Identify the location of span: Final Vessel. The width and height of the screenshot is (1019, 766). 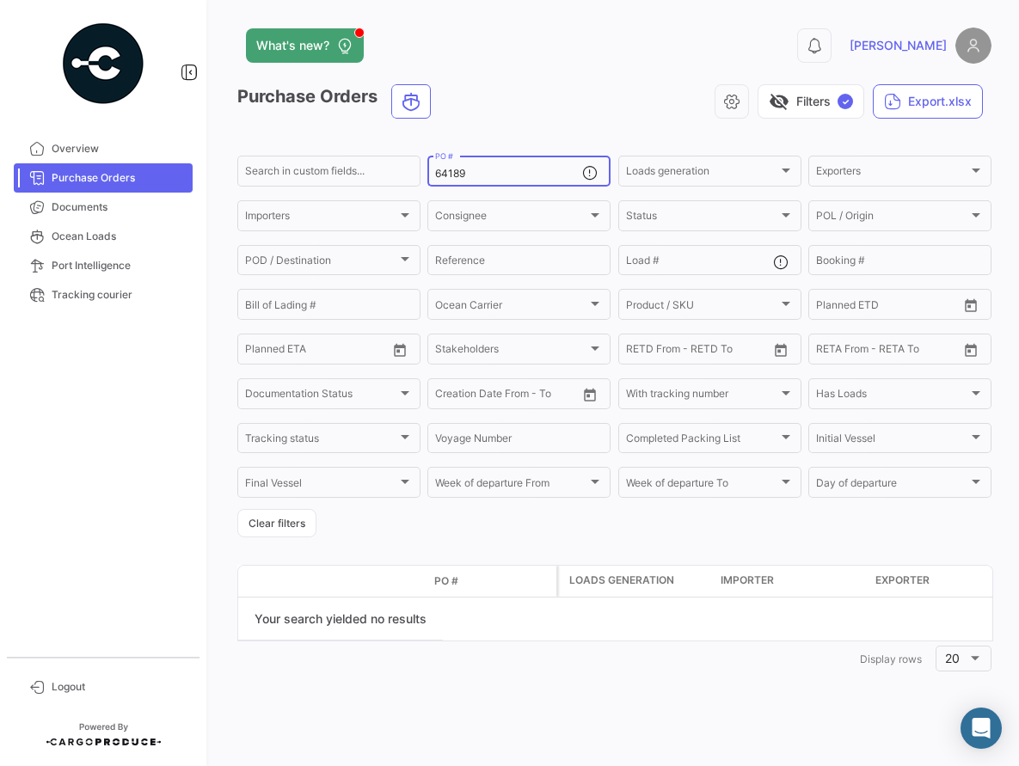
(321, 486).